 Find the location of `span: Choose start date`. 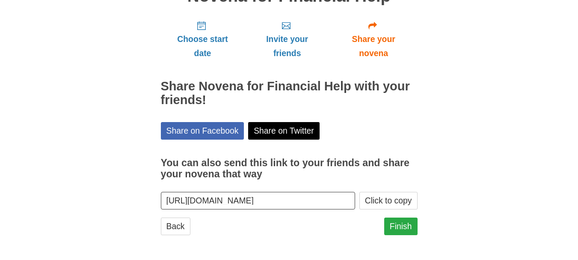

span: Choose start date is located at coordinates (203, 46).